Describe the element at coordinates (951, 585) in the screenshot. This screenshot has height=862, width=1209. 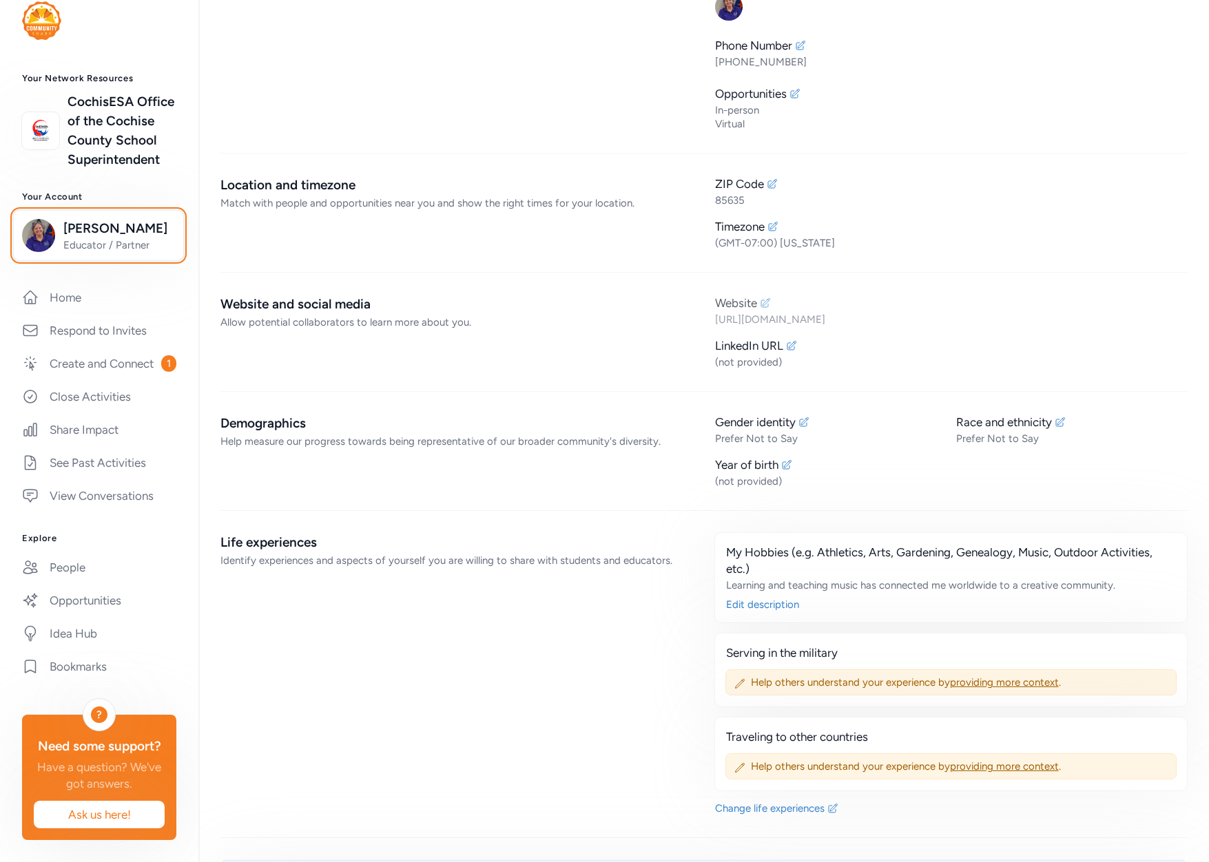
I see `div: Learning and teaching music has connected me worldwide to a creative community.` at that location.